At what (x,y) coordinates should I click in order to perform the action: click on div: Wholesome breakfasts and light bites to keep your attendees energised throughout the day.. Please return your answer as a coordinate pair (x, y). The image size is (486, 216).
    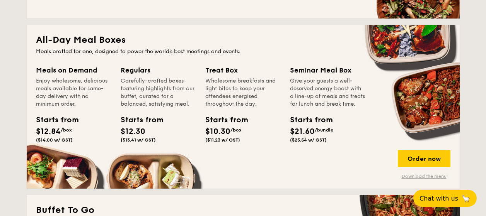
    Looking at the image, I should click on (243, 93).